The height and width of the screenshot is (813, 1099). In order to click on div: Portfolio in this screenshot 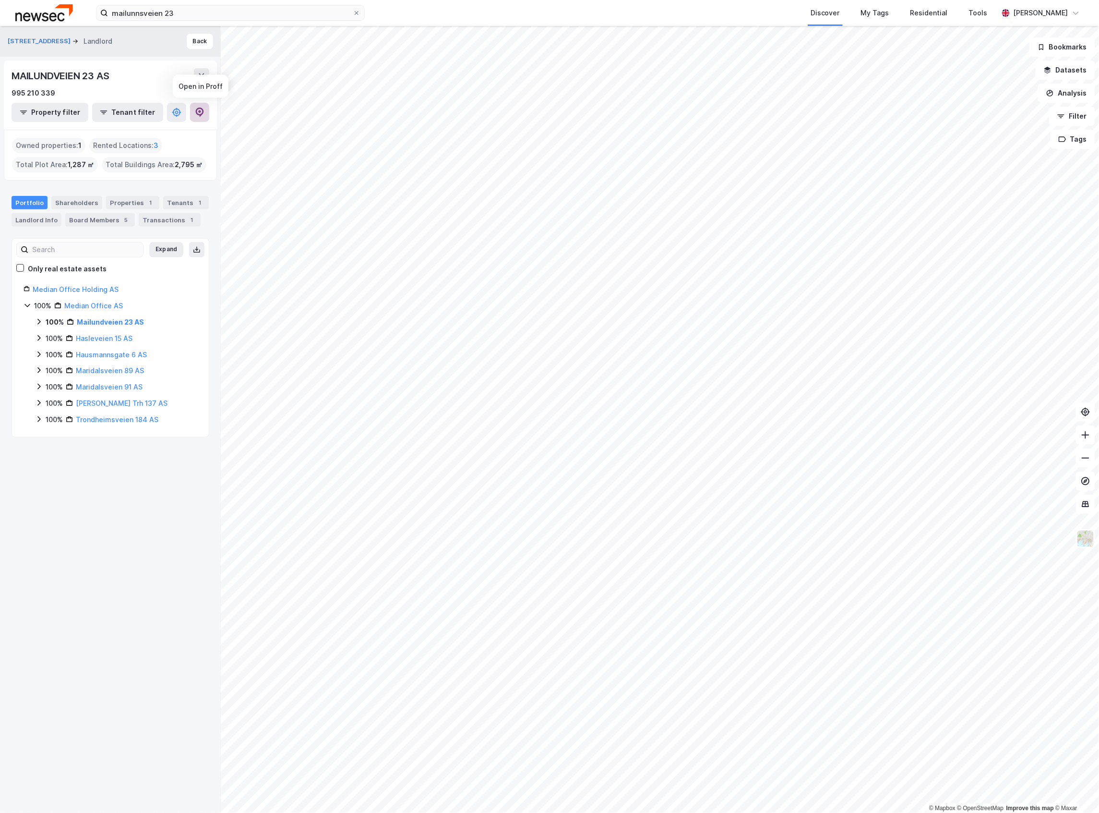, I will do `click(29, 203)`.